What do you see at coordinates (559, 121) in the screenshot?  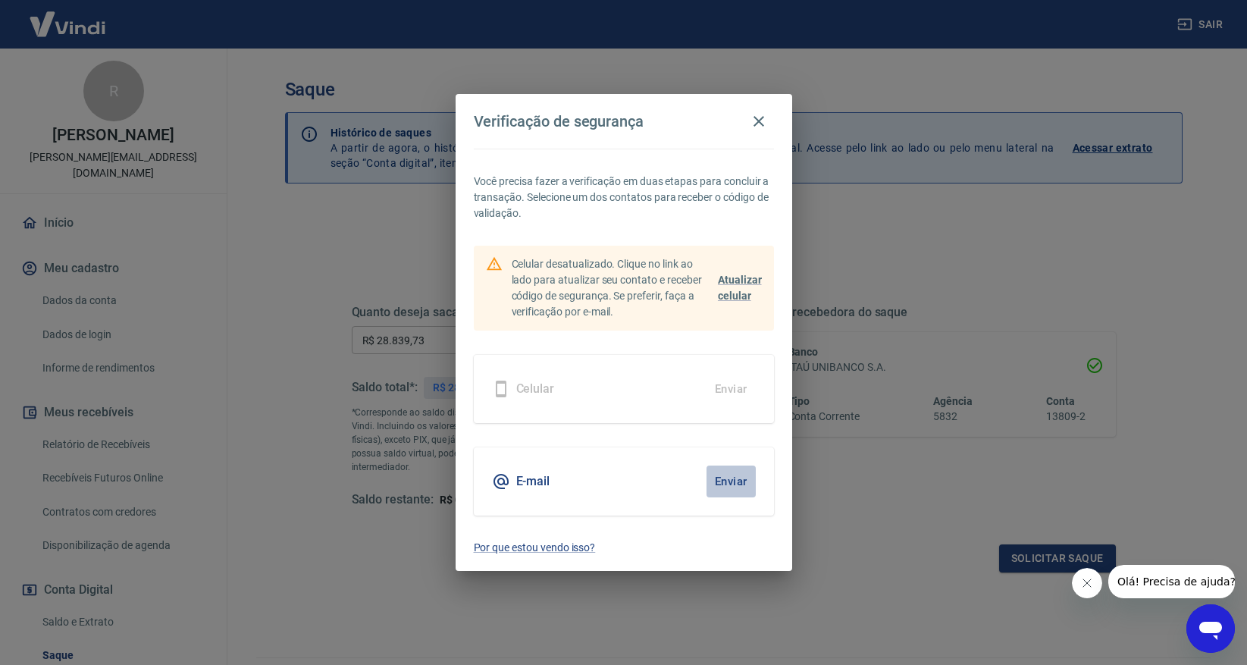 I see `h4: Verificação de segurança` at bounding box center [559, 121].